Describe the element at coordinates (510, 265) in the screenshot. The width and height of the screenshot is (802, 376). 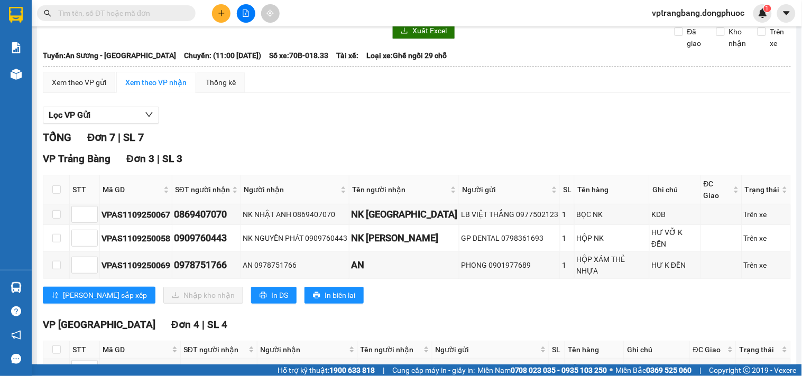
I see `div: PHONG 0901977689` at that location.